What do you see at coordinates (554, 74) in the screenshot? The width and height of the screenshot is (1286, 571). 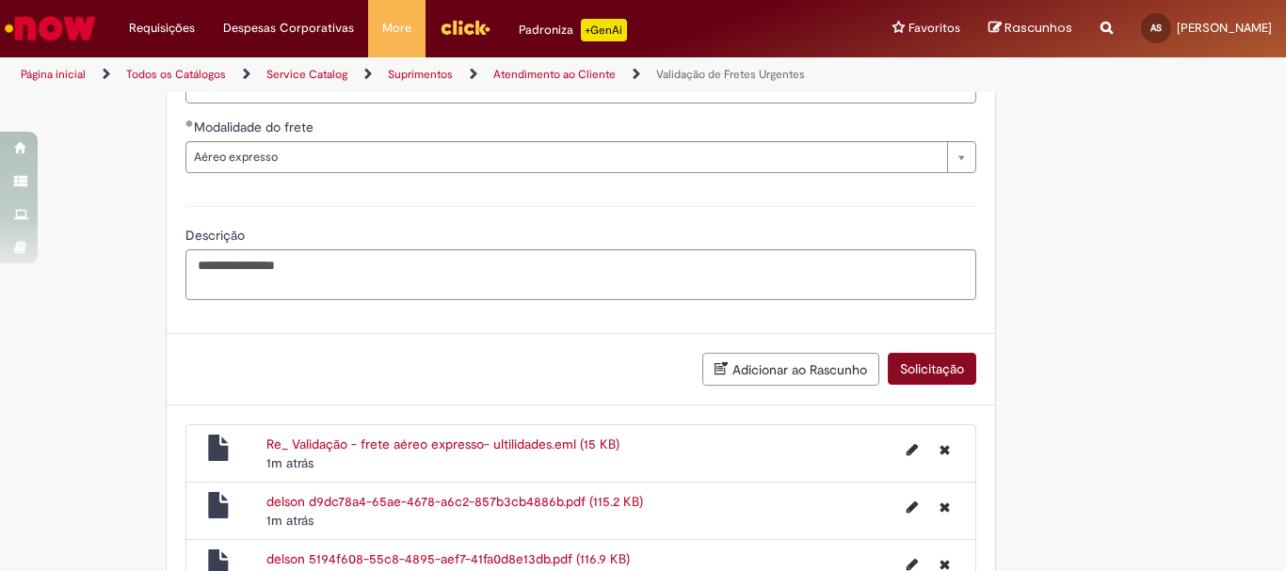 I see `a: Atendimento ao Cliente` at bounding box center [554, 74].